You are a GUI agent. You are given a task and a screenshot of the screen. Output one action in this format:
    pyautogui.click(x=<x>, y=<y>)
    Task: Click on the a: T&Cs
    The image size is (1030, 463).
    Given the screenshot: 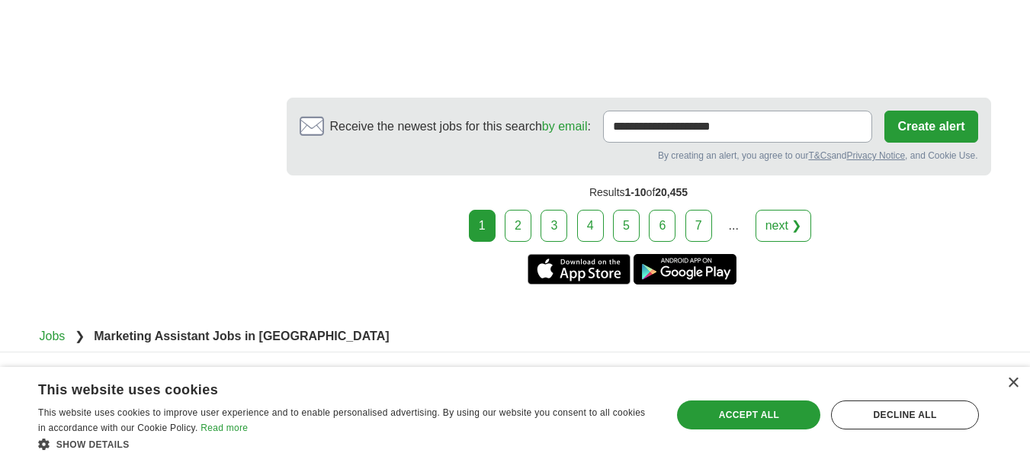 What is the action you would take?
    pyautogui.click(x=819, y=156)
    